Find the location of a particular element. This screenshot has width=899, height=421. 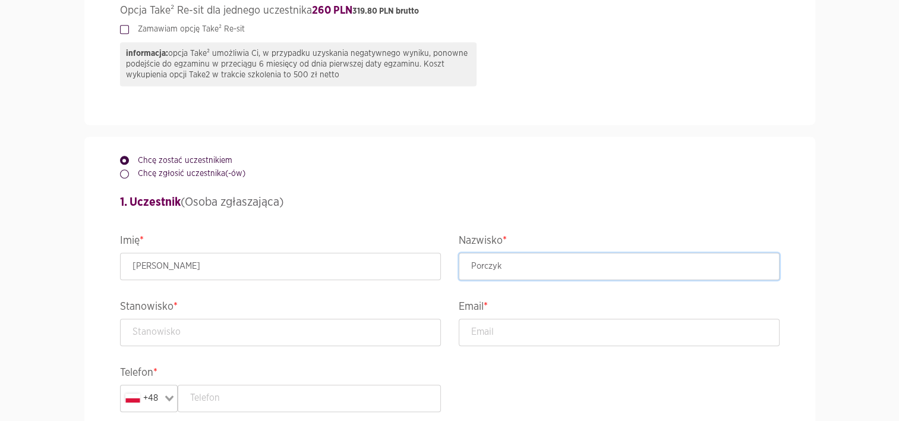

input: Email is located at coordinates (619, 332).